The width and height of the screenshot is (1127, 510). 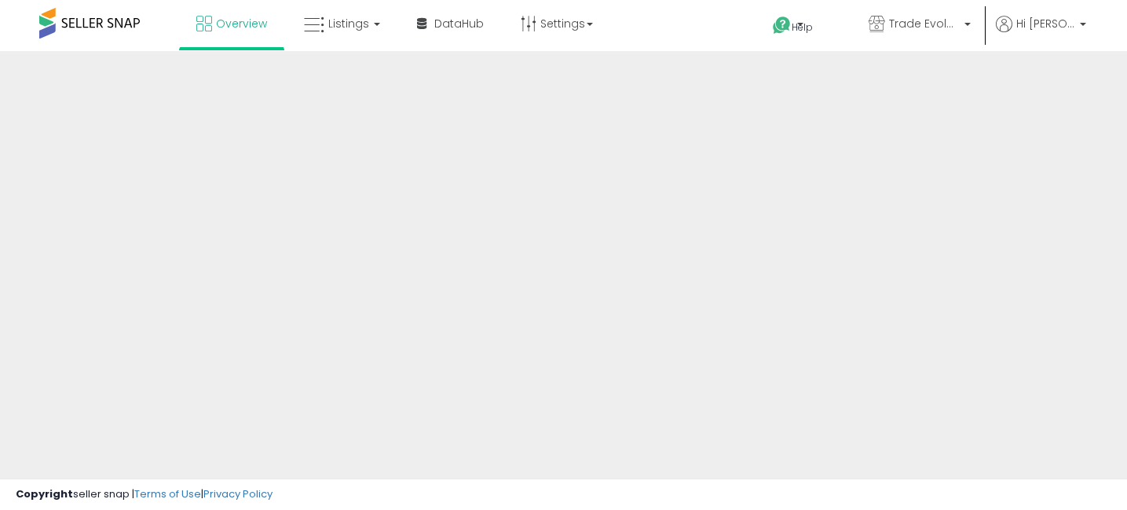 I want to click on a: Privacy Policy, so click(x=238, y=493).